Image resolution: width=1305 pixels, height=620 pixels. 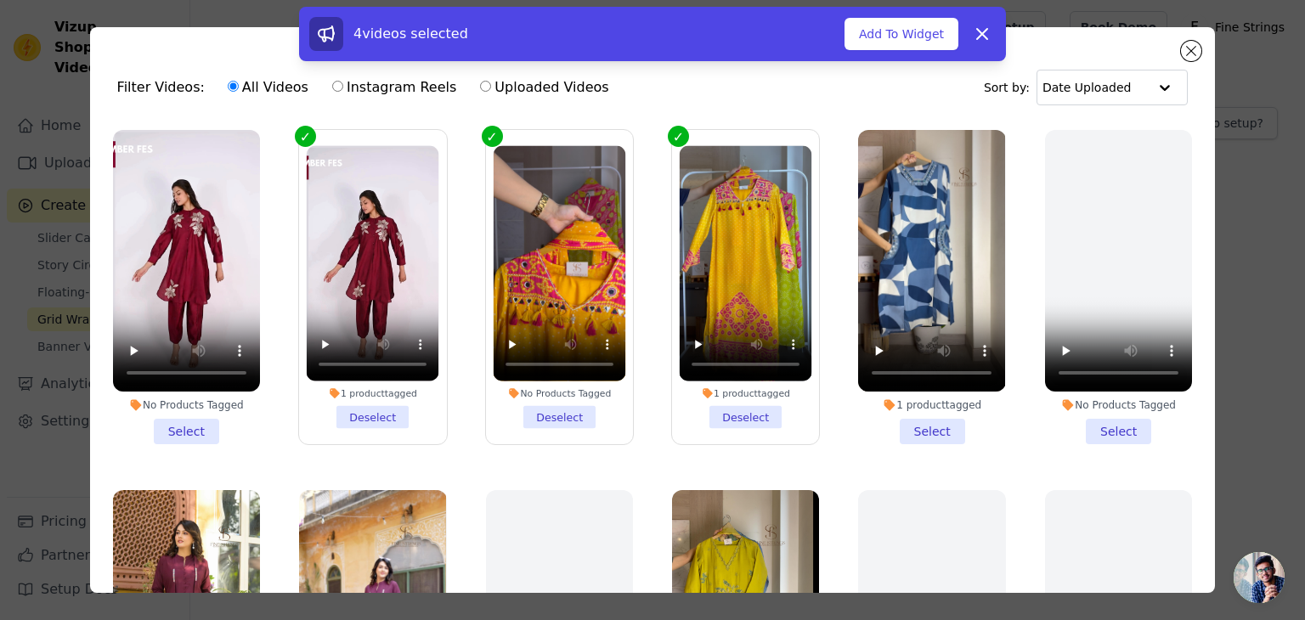 What do you see at coordinates (901, 34) in the screenshot?
I see `button: Add To Widget` at bounding box center [901, 34].